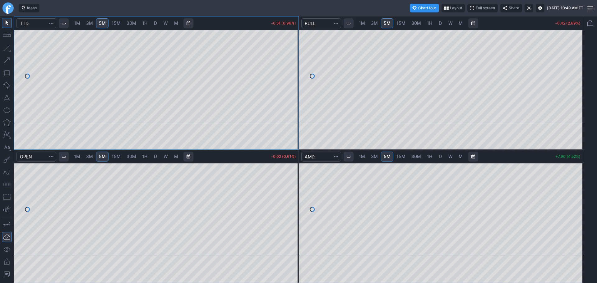 The width and height of the screenshot is (597, 283). I want to click on button: XABCD, so click(7, 135).